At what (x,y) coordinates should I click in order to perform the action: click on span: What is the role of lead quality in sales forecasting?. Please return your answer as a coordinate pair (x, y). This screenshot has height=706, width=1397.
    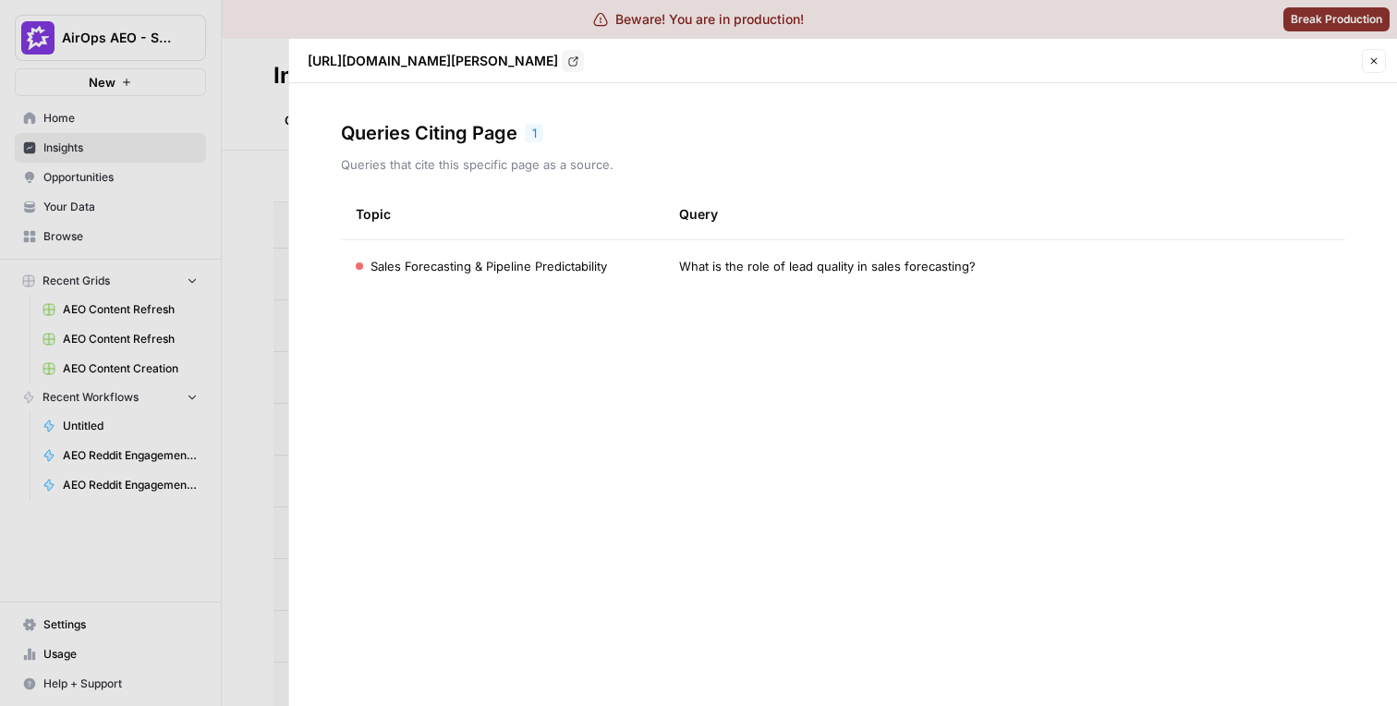
    Looking at the image, I should click on (827, 266).